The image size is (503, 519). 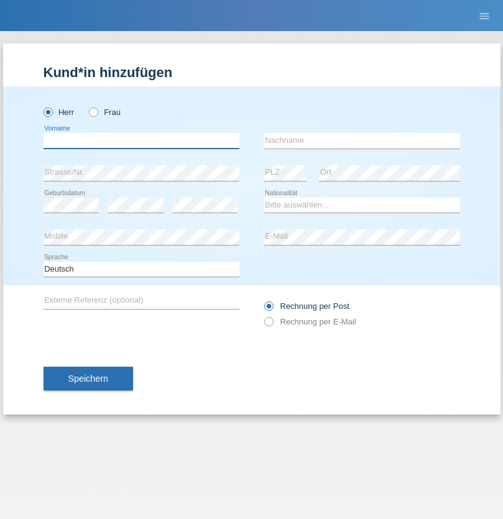 I want to click on i: menu, so click(x=484, y=16).